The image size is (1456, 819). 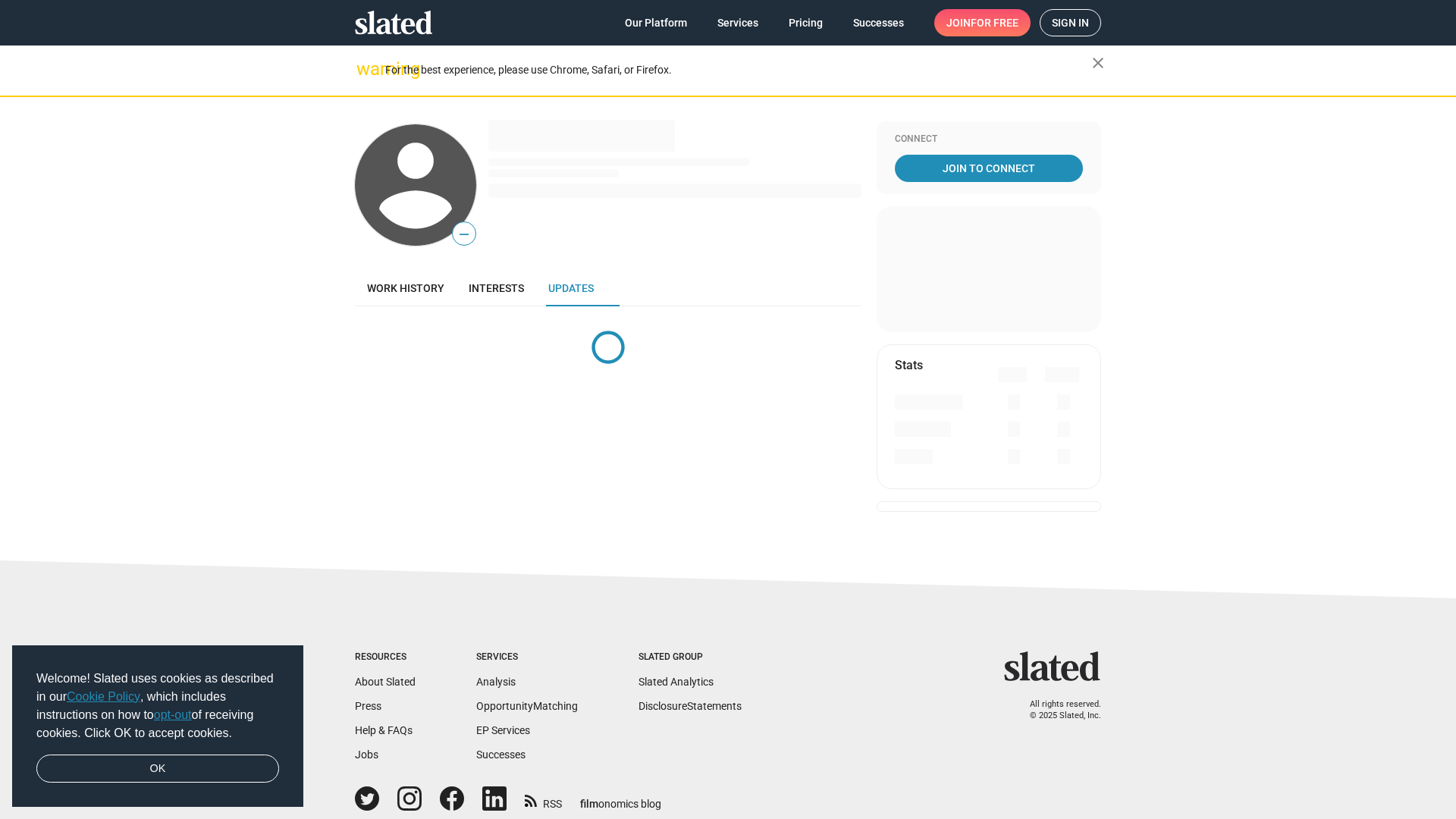 I want to click on a: Services, so click(x=738, y=22).